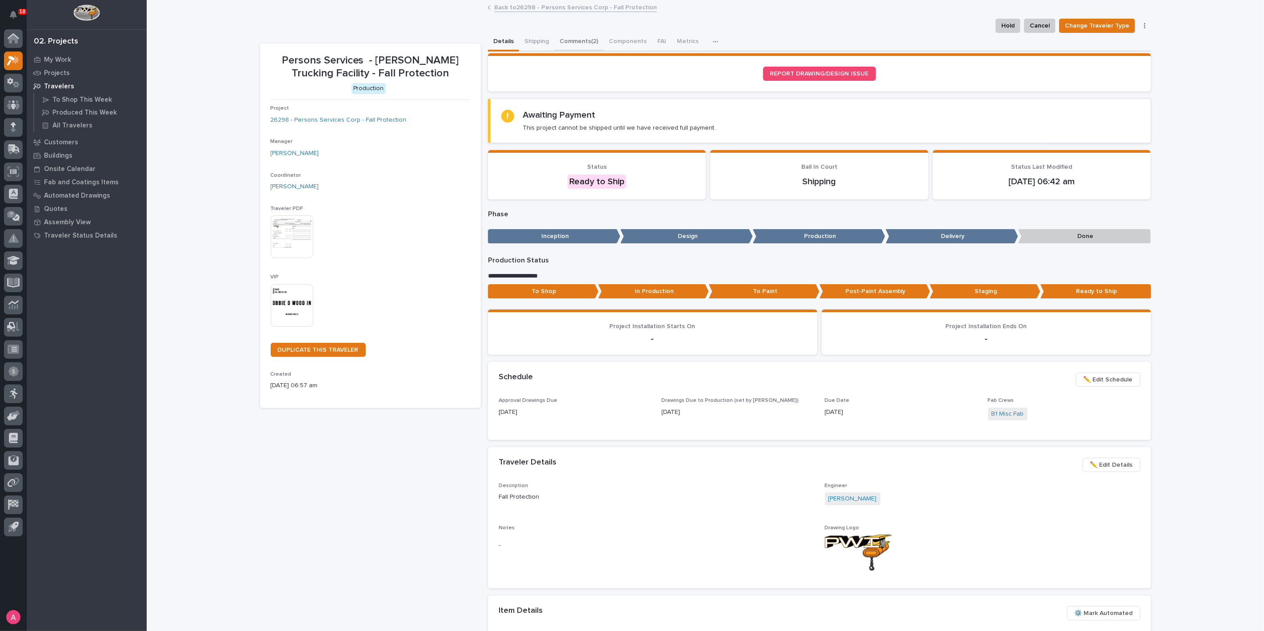  Describe the element at coordinates (281, 375) in the screenshot. I see `span: Created` at that location.